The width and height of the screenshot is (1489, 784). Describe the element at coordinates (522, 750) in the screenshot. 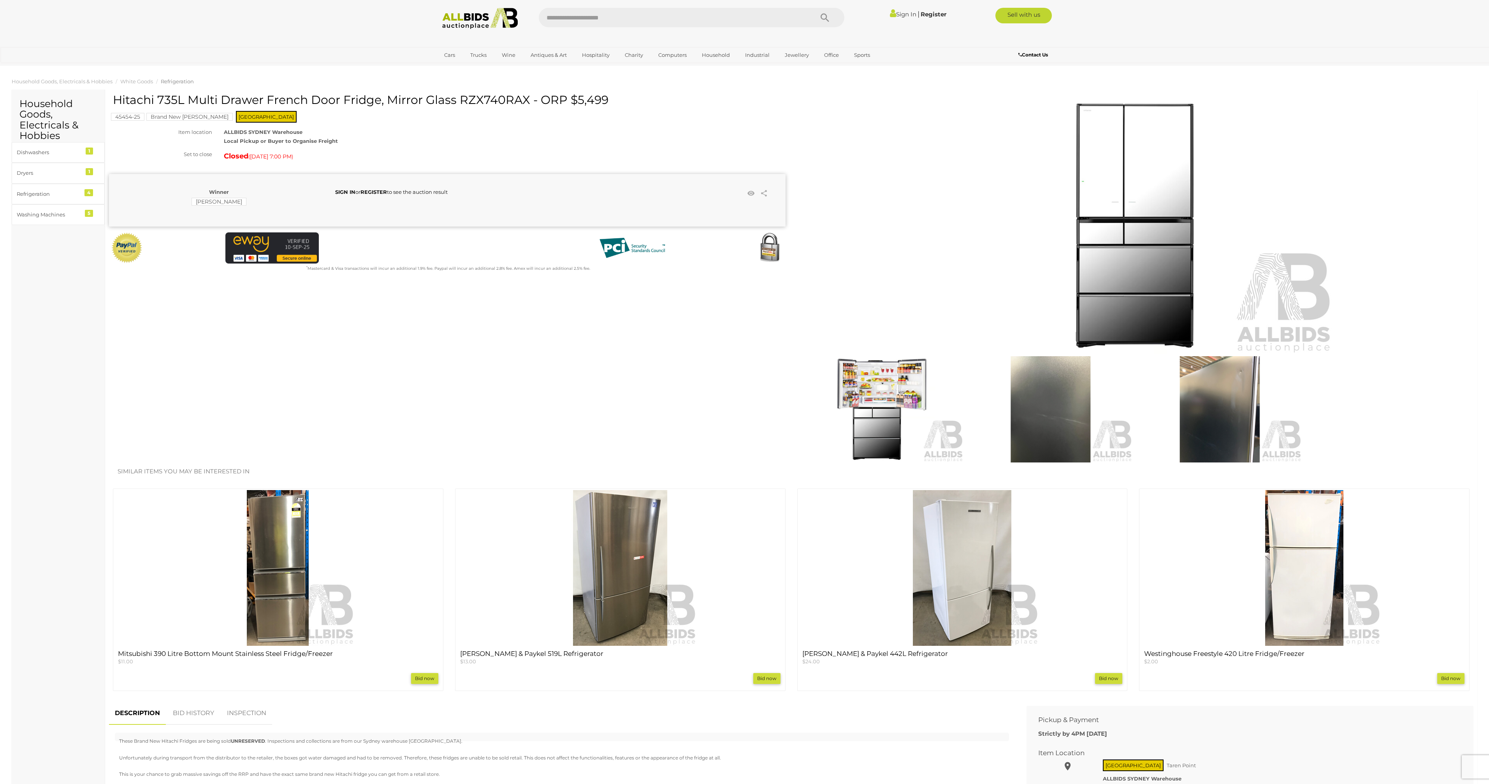

I see `p: These Brand New Hitachi Fridges are being sold . Inspections and collections are from our Sydney ...` at that location.